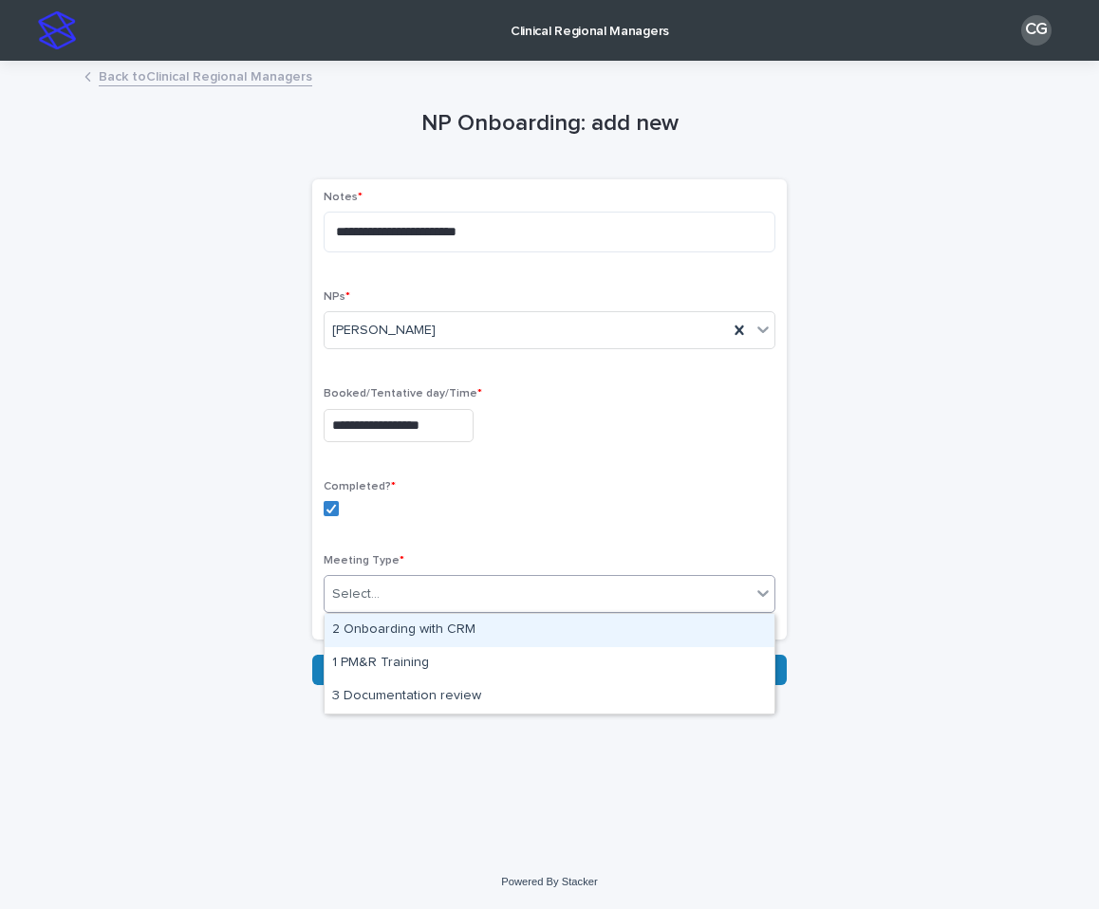 This screenshot has width=1099, height=909. I want to click on div: 3 Documentation review, so click(550, 697).